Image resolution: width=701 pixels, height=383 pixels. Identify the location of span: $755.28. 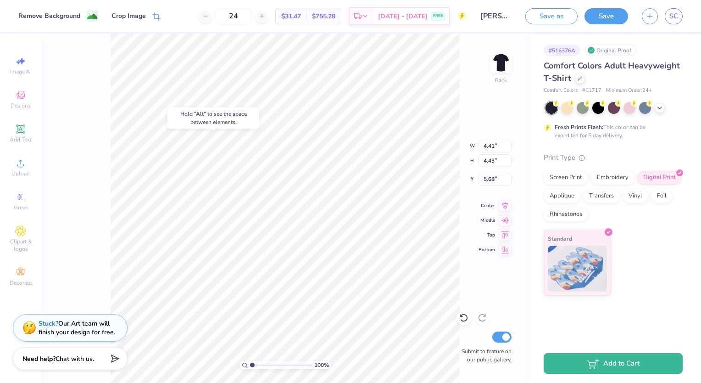
(324, 16).